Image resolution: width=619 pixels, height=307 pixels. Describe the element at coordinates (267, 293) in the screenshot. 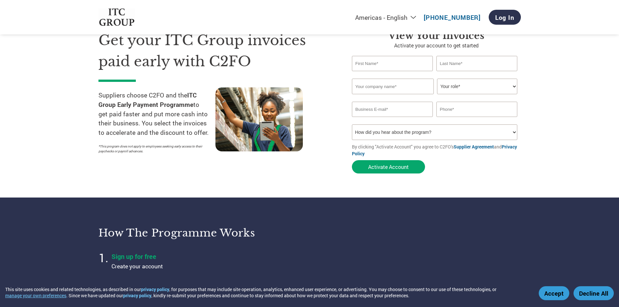

I see `div: This site uses cookies and related technologies, as described in our , for purposes that may incl...` at that location.